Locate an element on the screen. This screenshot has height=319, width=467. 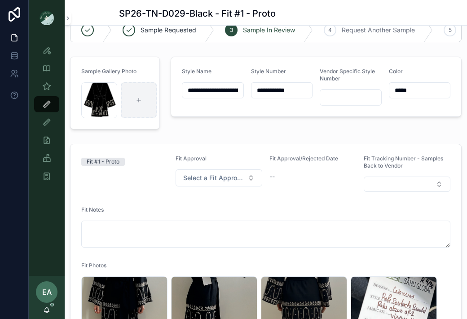
span: Style Number is located at coordinates (268, 71).